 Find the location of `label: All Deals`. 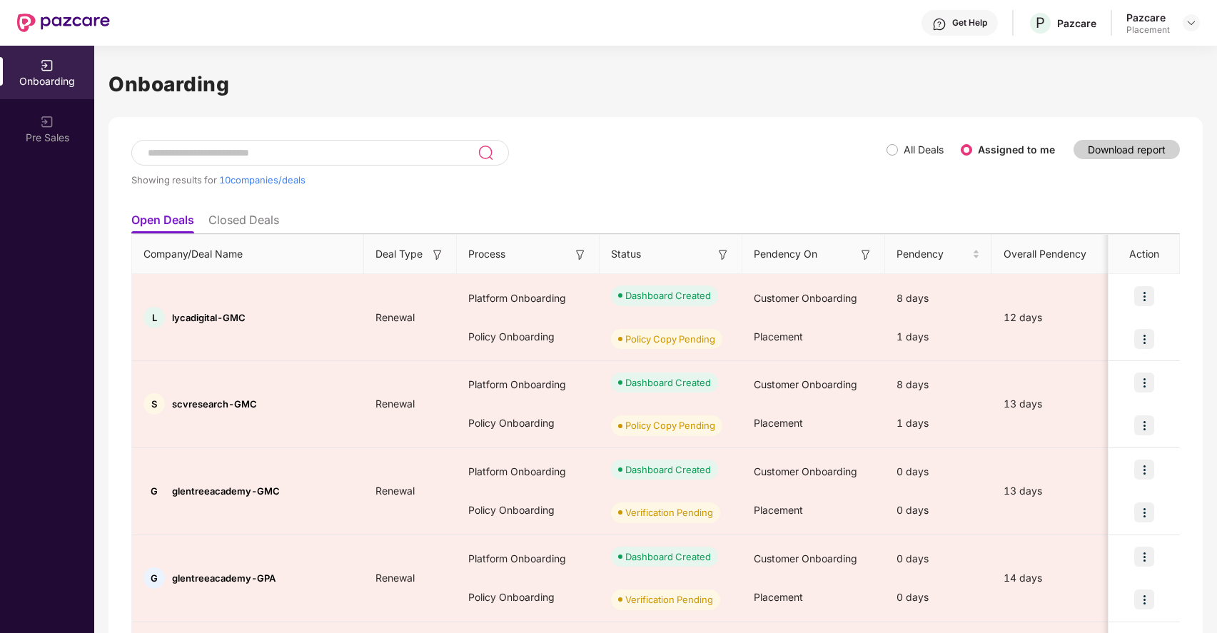

label: All Deals is located at coordinates (924, 149).